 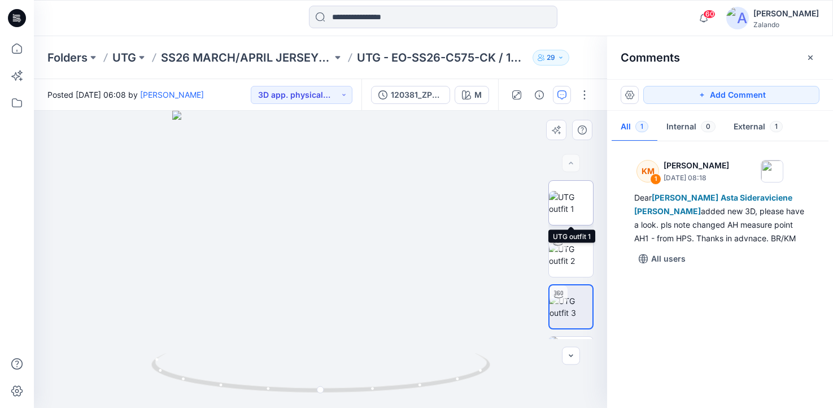 I want to click on img: Workmanship illustrations - Copy of x120349 (1), so click(x=571, y=358).